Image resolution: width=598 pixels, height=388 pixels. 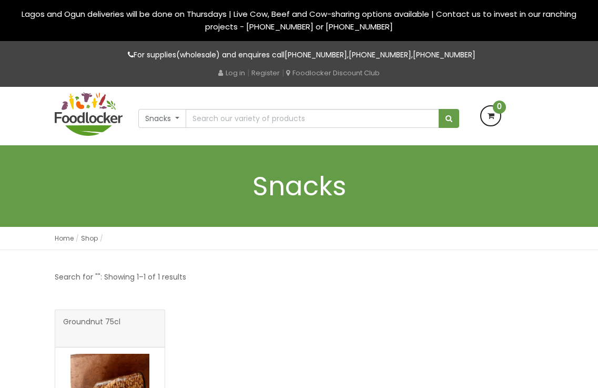 What do you see at coordinates (162, 118) in the screenshot?
I see `button: Snacks` at bounding box center [162, 118].